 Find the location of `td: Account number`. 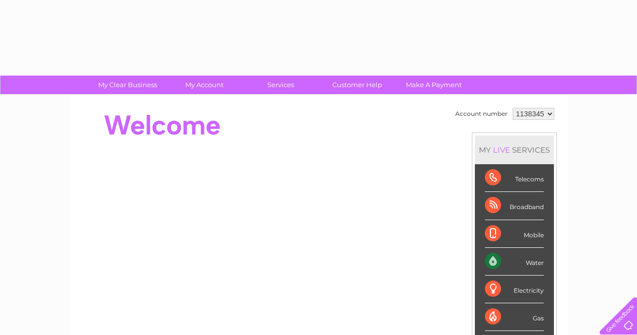

td: Account number is located at coordinates (481, 114).